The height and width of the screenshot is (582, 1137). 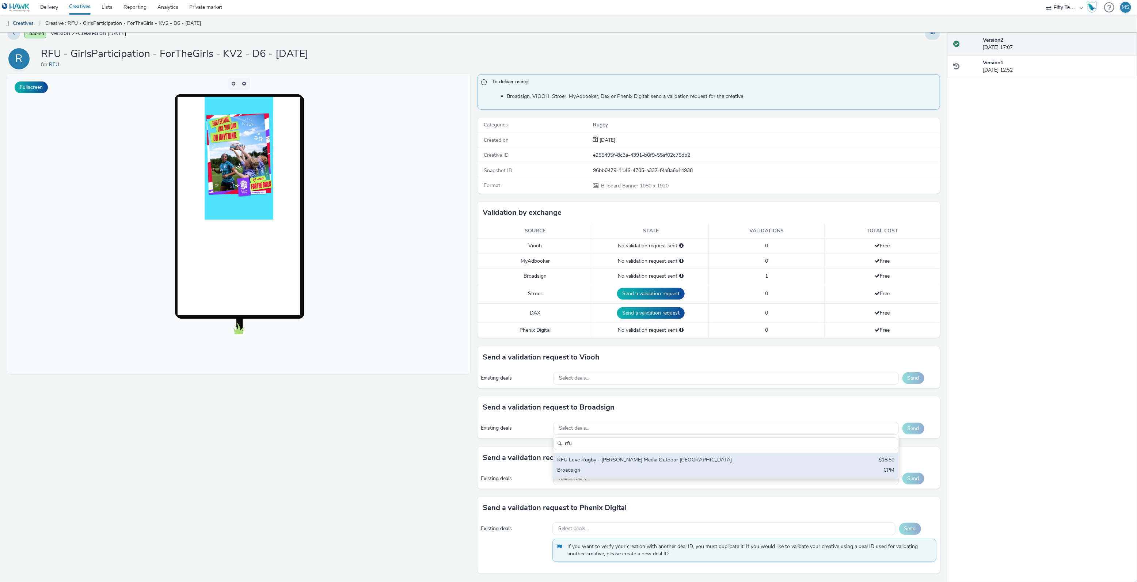 I want to click on span: If you want to verify your creation with another deal ID, you must duplicate it. If you would lik..., so click(x=748, y=550).